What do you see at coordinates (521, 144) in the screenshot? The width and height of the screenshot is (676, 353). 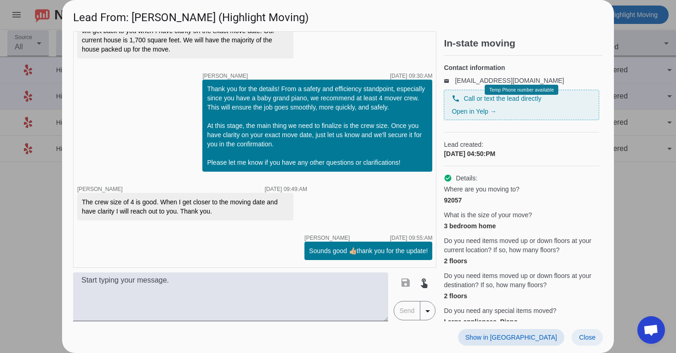 I see `span: Lead created:` at bounding box center [521, 144].